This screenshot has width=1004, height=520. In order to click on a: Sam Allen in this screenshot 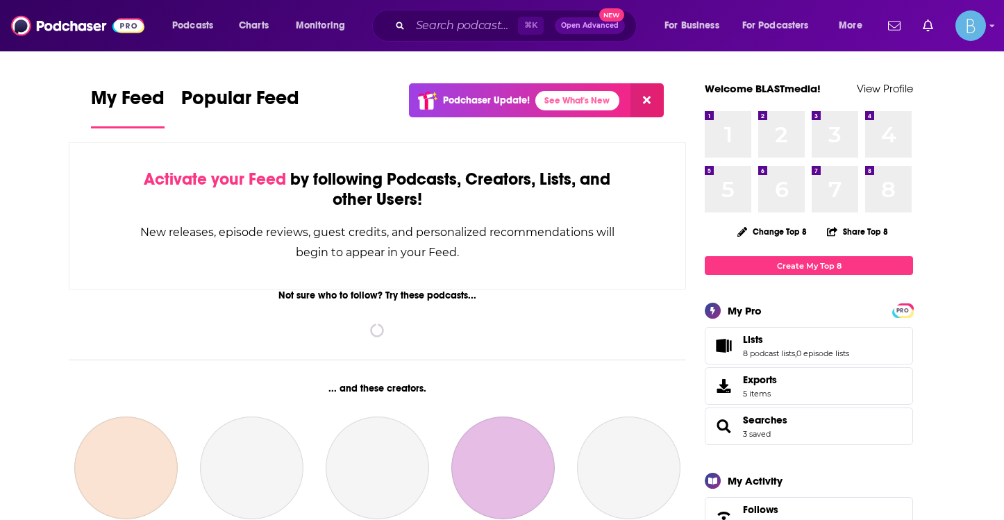, I will do `click(377, 468)`.